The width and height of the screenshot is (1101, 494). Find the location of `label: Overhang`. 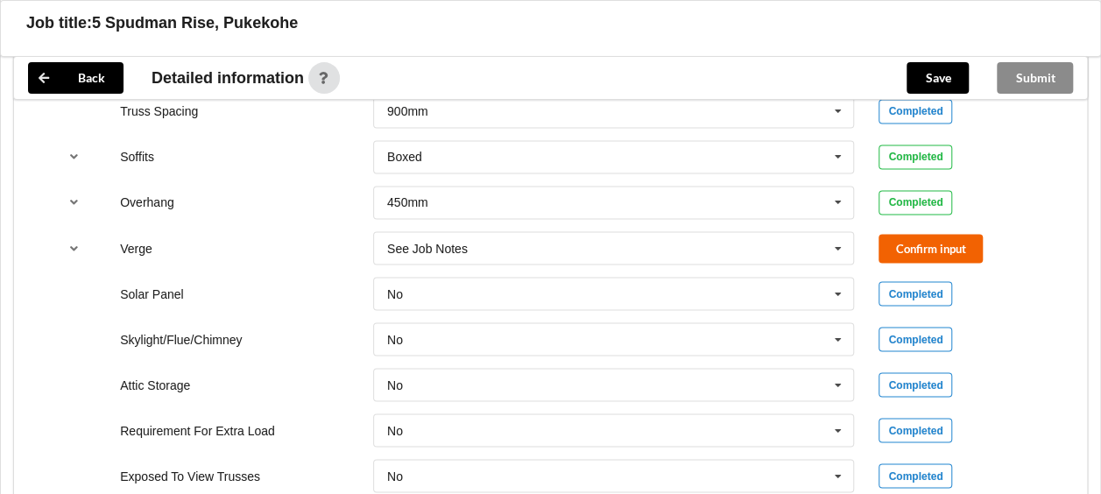

label: Overhang is located at coordinates (146, 202).